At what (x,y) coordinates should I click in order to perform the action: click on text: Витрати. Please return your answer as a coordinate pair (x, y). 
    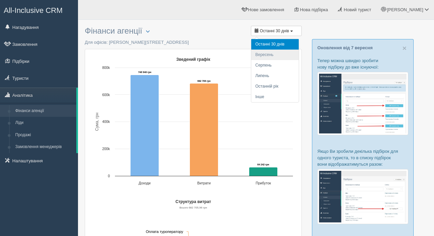
    Looking at the image, I should click on (204, 183).